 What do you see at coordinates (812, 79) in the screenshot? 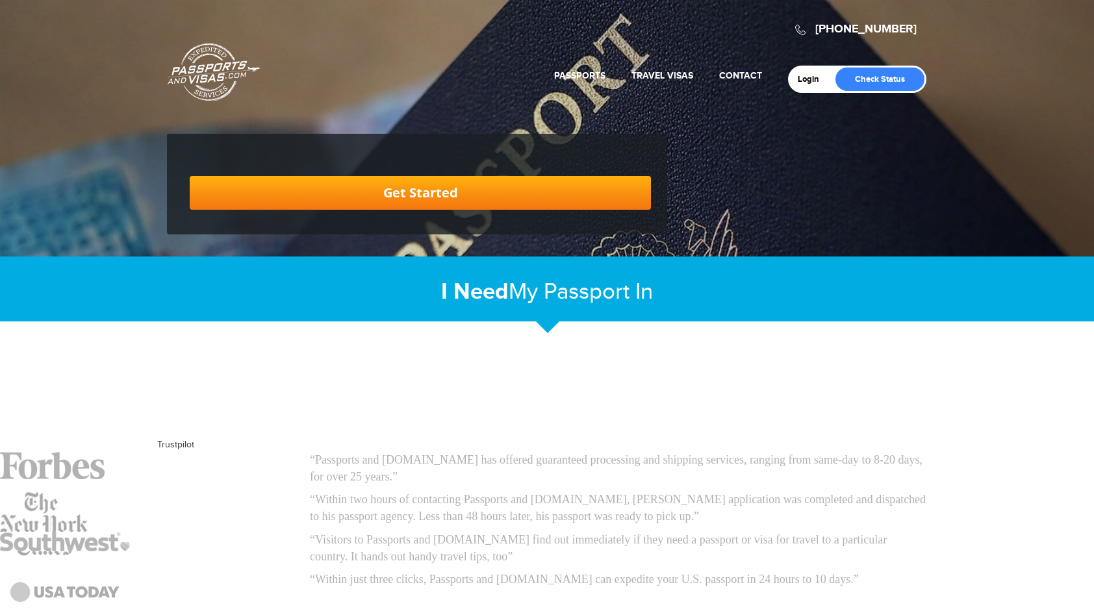
I see `a: Login` at bounding box center [812, 79].